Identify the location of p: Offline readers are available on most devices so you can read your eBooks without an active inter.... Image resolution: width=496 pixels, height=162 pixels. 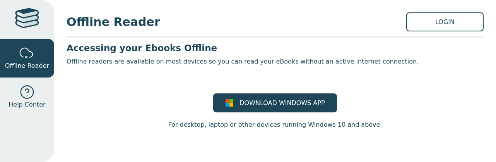
(275, 62).